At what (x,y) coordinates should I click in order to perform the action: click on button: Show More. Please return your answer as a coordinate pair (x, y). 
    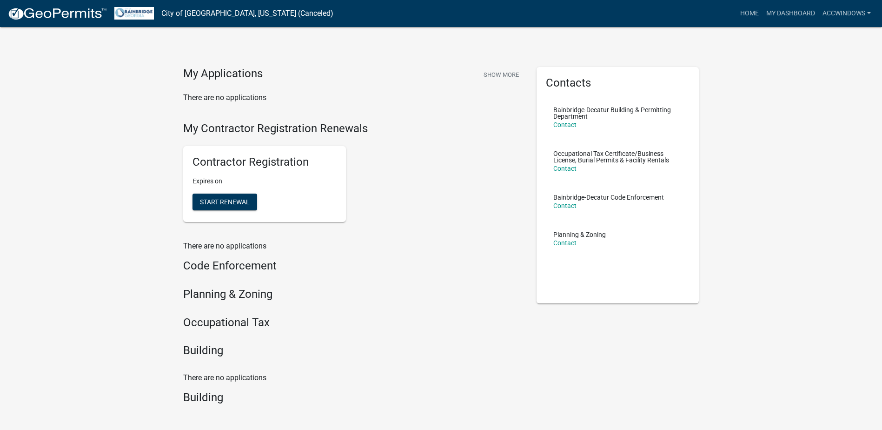
    Looking at the image, I should click on (501, 74).